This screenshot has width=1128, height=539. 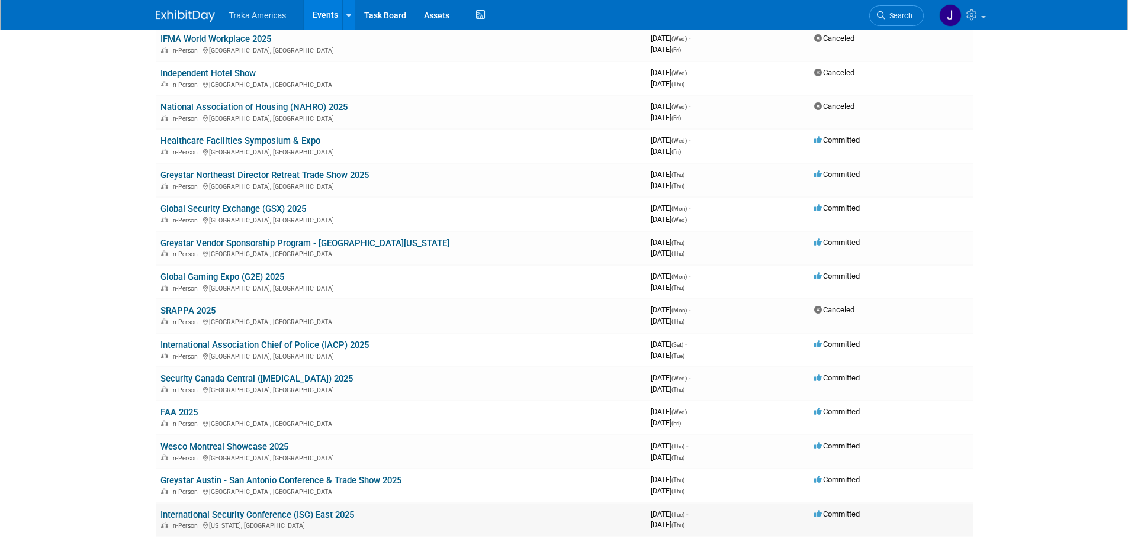 What do you see at coordinates (257, 515) in the screenshot?
I see `a: International Security Conference (ISC) East 2025` at bounding box center [257, 515].